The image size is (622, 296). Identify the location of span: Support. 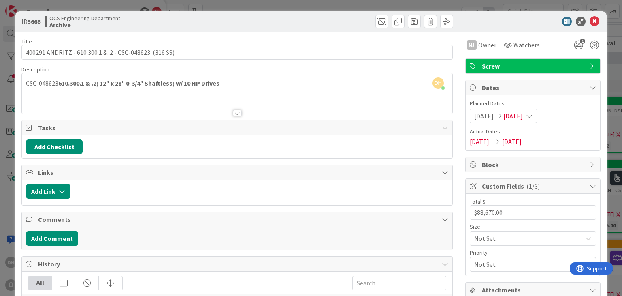
(27, 6).